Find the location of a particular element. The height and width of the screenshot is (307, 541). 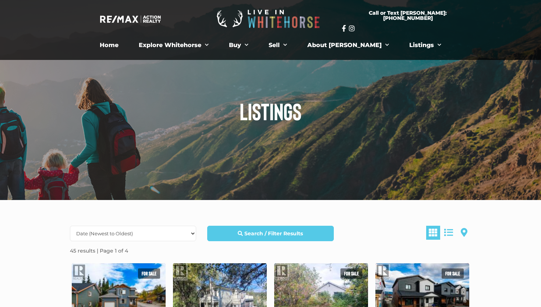

a: Search / Filter Results is located at coordinates (270, 234).